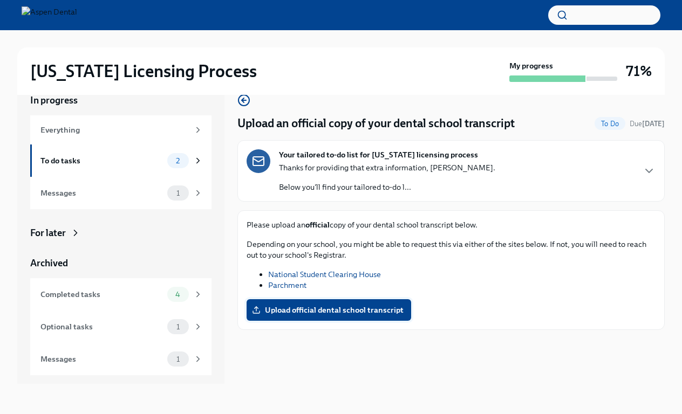 The image size is (682, 414). I want to click on div: In progress, so click(121, 100).